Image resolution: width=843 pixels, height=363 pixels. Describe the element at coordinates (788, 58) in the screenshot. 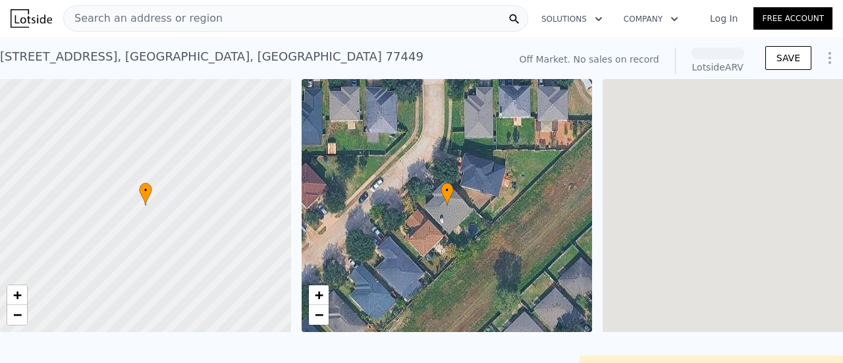

I see `button: SAVE` at that location.